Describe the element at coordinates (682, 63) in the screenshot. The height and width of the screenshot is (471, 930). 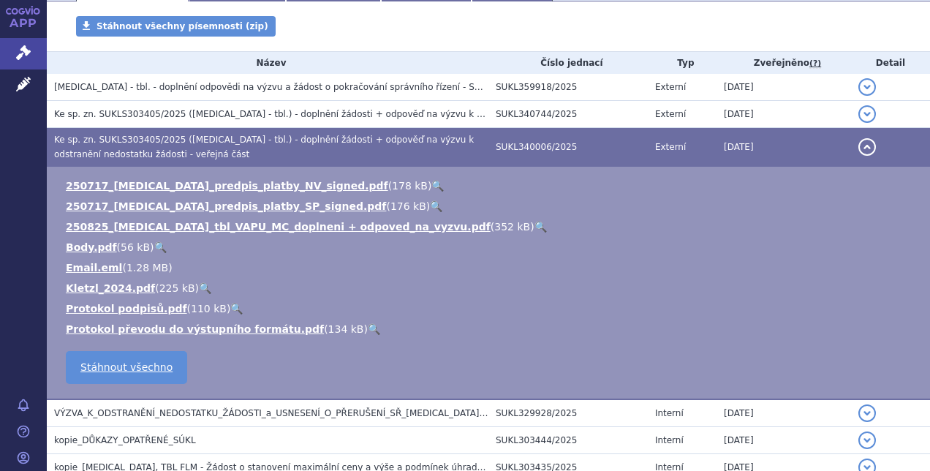
I see `th: Typ` at that location.